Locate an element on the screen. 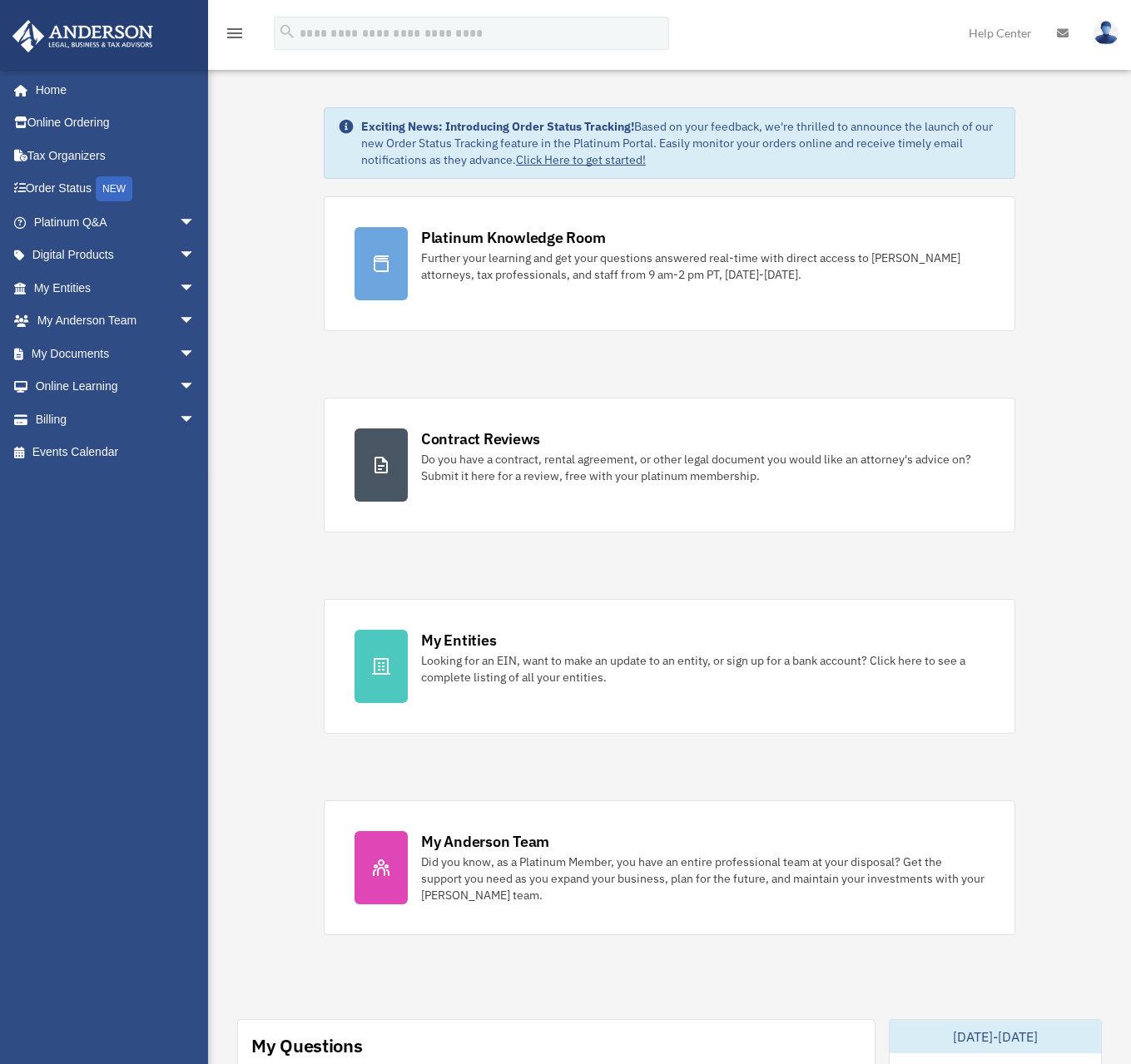 The image size is (1131, 1064). div: My Questions is located at coordinates (307, 1046).